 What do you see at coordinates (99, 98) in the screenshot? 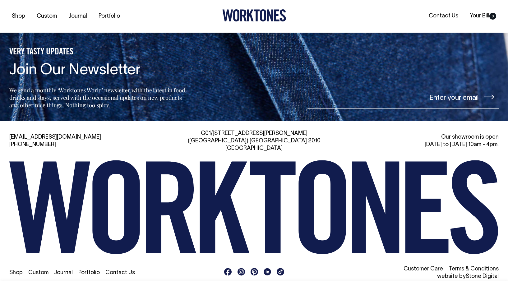
I see `p: We send a monthly ‘Worktones World’ newsletter with the latest in food, drinks and stays, served ...` at bounding box center [99, 98].